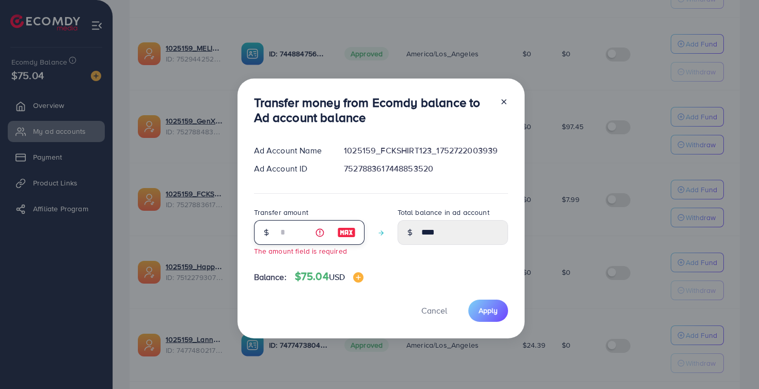 The height and width of the screenshot is (389, 759). What do you see at coordinates (281, 212) in the screenshot?
I see `label: Transfer amount` at bounding box center [281, 212].